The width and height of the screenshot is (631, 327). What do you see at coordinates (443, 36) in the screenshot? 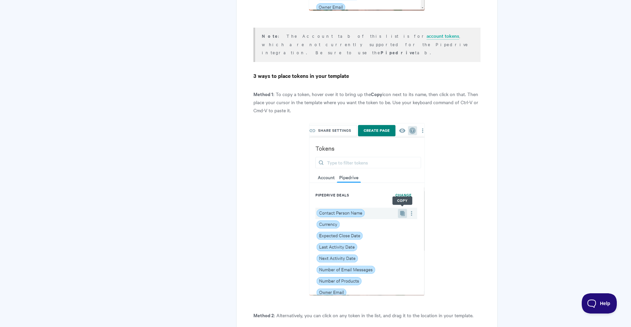
I see `a: account tokens` at bounding box center [443, 36].